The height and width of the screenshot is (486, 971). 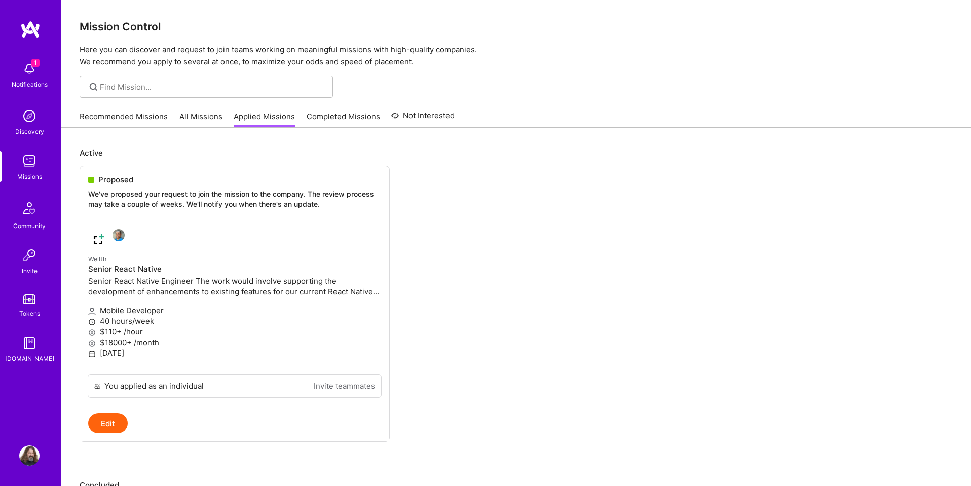 I want to click on img: User Avatar, so click(x=29, y=456).